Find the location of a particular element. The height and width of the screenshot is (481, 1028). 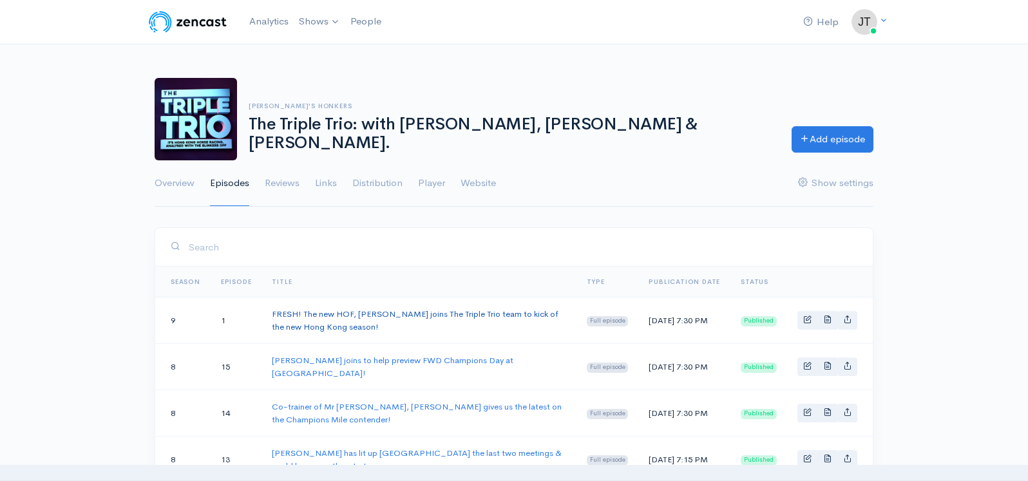

img: ZenCast Logo is located at coordinates (187, 22).